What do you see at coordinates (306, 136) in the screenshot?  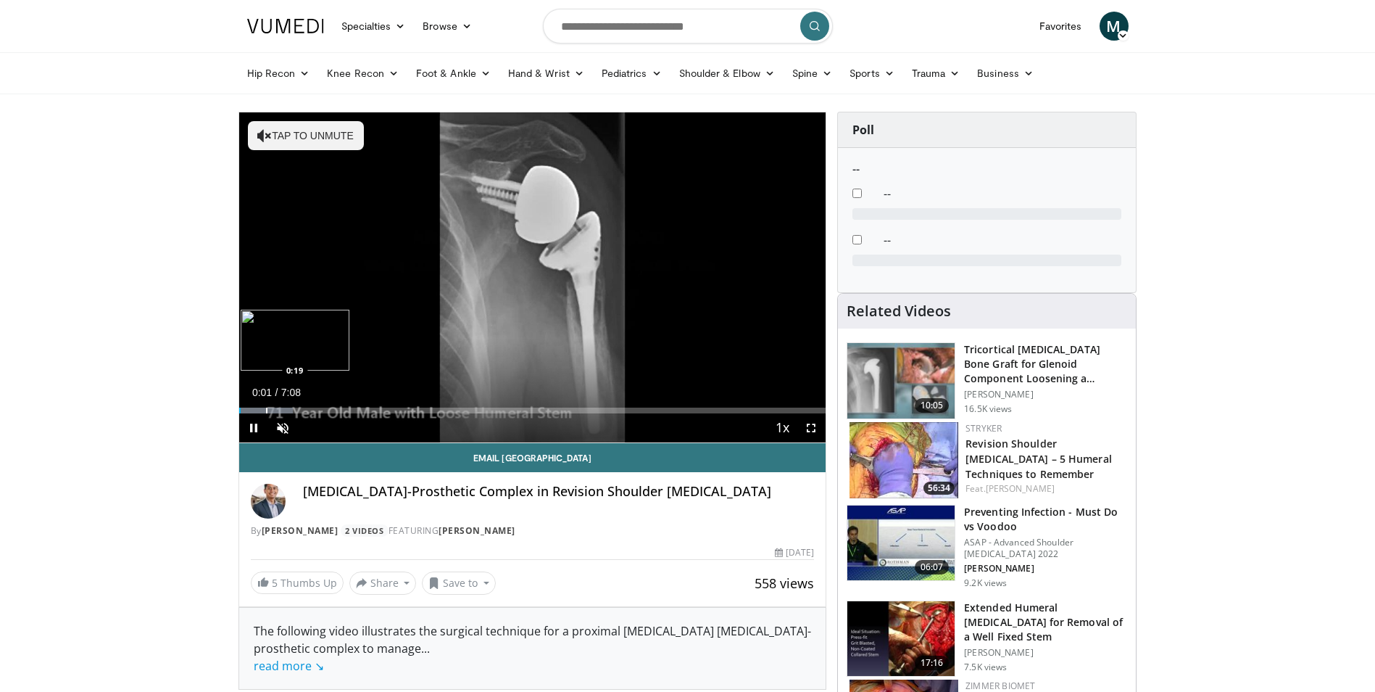 I see `button: Tap to unmute` at bounding box center [306, 136].